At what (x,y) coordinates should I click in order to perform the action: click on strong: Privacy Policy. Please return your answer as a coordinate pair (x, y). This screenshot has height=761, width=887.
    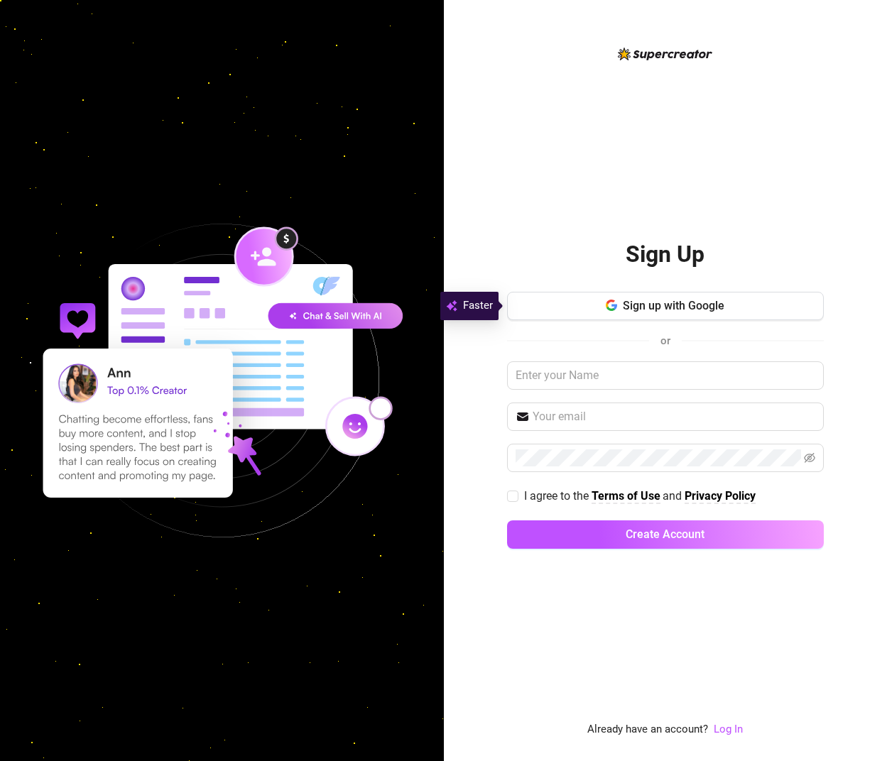
    Looking at the image, I should click on (720, 496).